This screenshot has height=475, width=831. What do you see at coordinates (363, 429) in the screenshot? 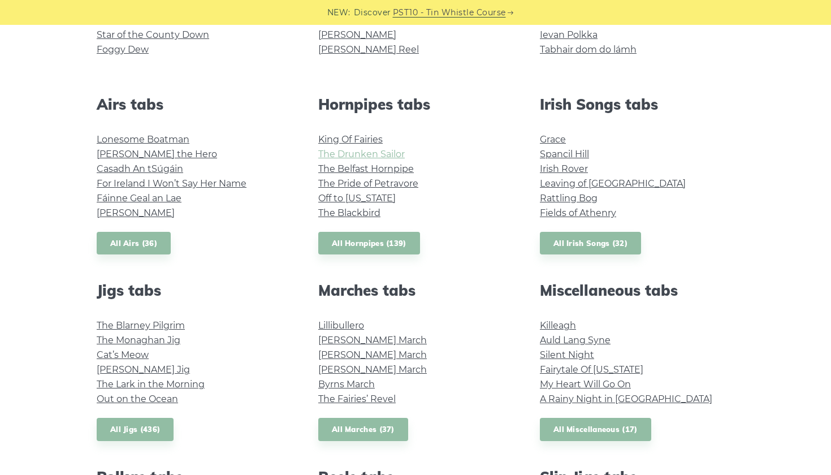
I see `a: All Marches (37)` at bounding box center [363, 429].